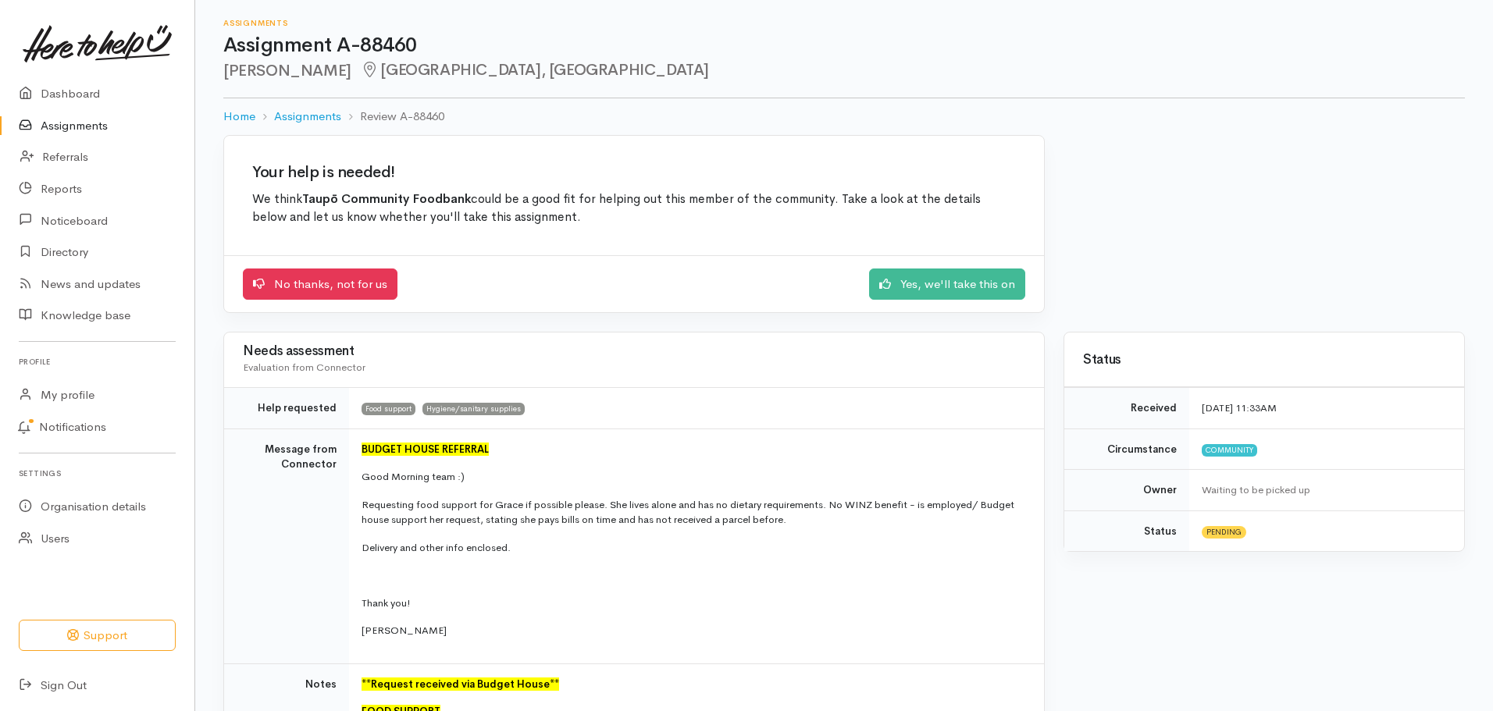  What do you see at coordinates (287, 546) in the screenshot?
I see `td: Message from Connector` at bounding box center [287, 546].